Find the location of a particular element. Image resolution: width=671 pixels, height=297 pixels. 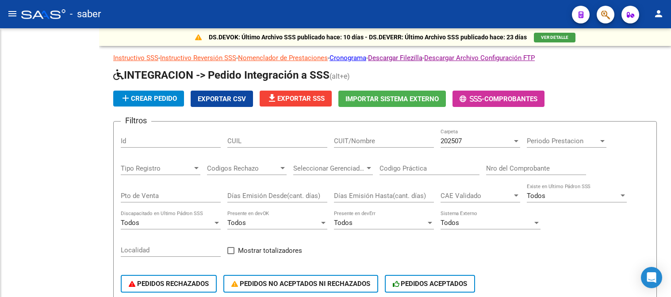

span: Comprobantes is located at coordinates (511, 99).